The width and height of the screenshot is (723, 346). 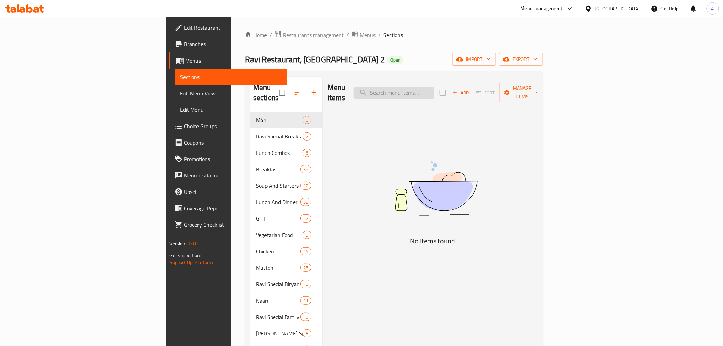 What do you see at coordinates (278, 300) in the screenshot?
I see `span: Naan` at bounding box center [278, 300].